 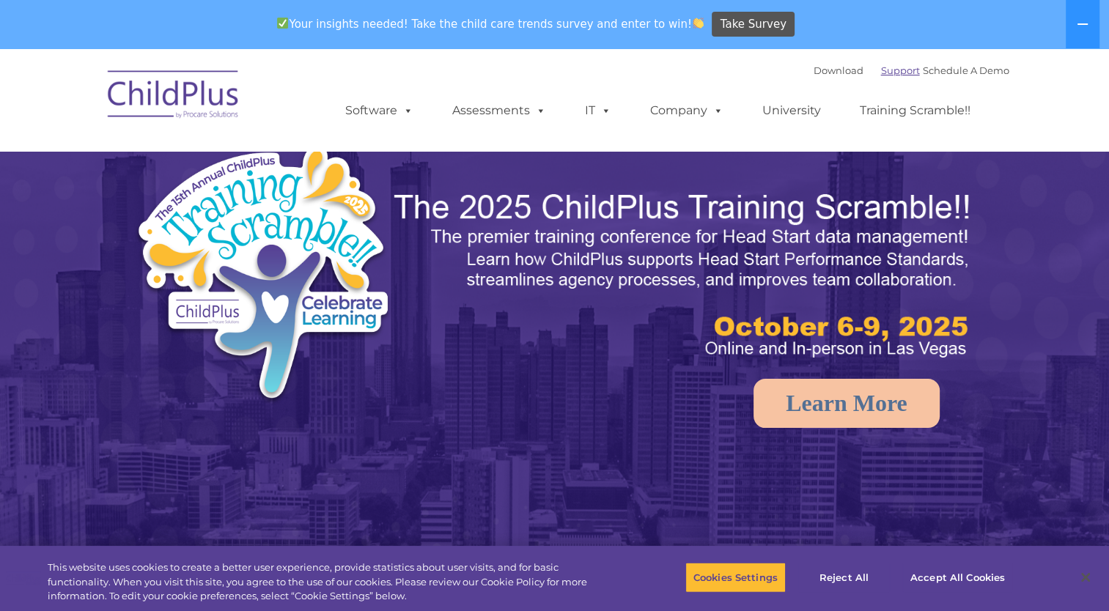 I want to click on a: IT, so click(x=598, y=111).